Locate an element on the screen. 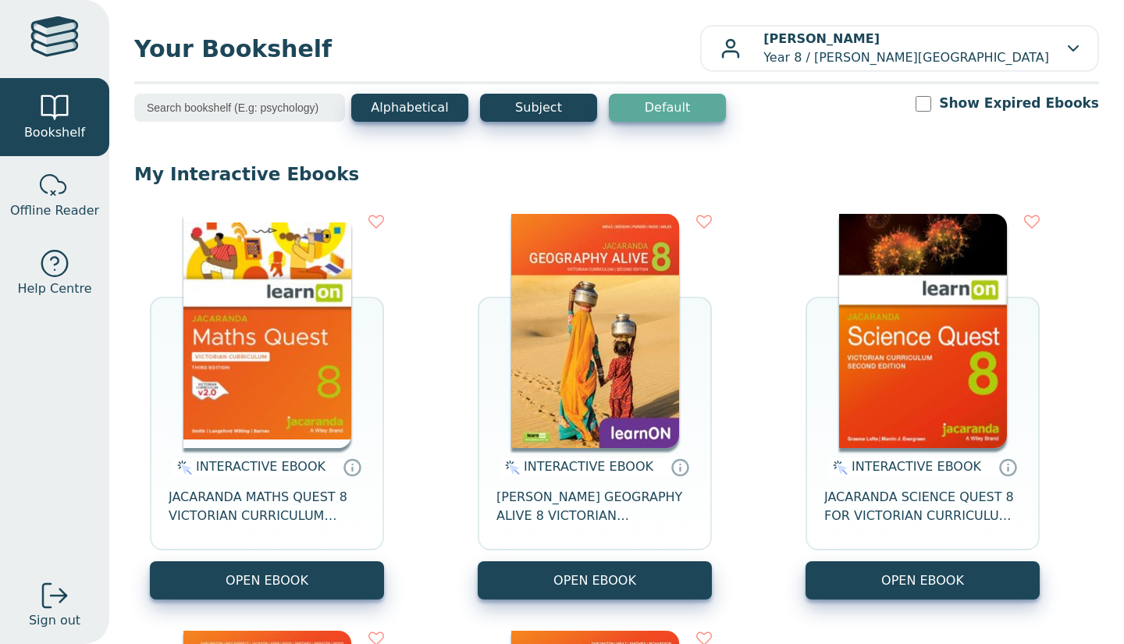  img: c004558a-e884-43ec-b87a-da9408141e80.jpg is located at coordinates (267, 331).